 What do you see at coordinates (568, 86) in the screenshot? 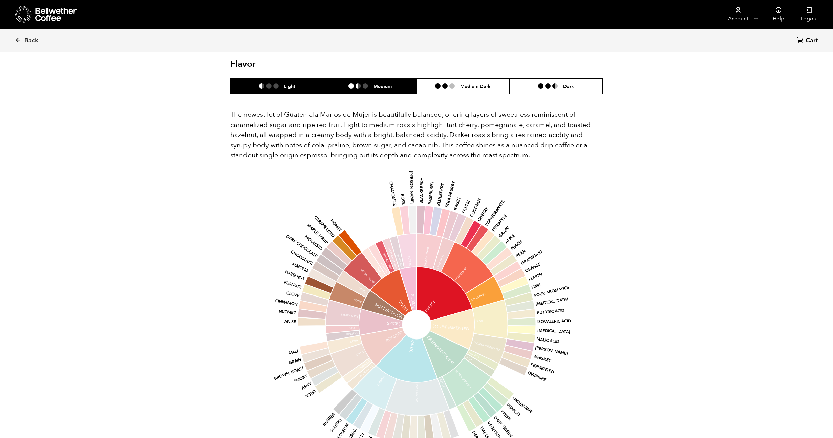
I see `h6: Dark` at bounding box center [568, 86].